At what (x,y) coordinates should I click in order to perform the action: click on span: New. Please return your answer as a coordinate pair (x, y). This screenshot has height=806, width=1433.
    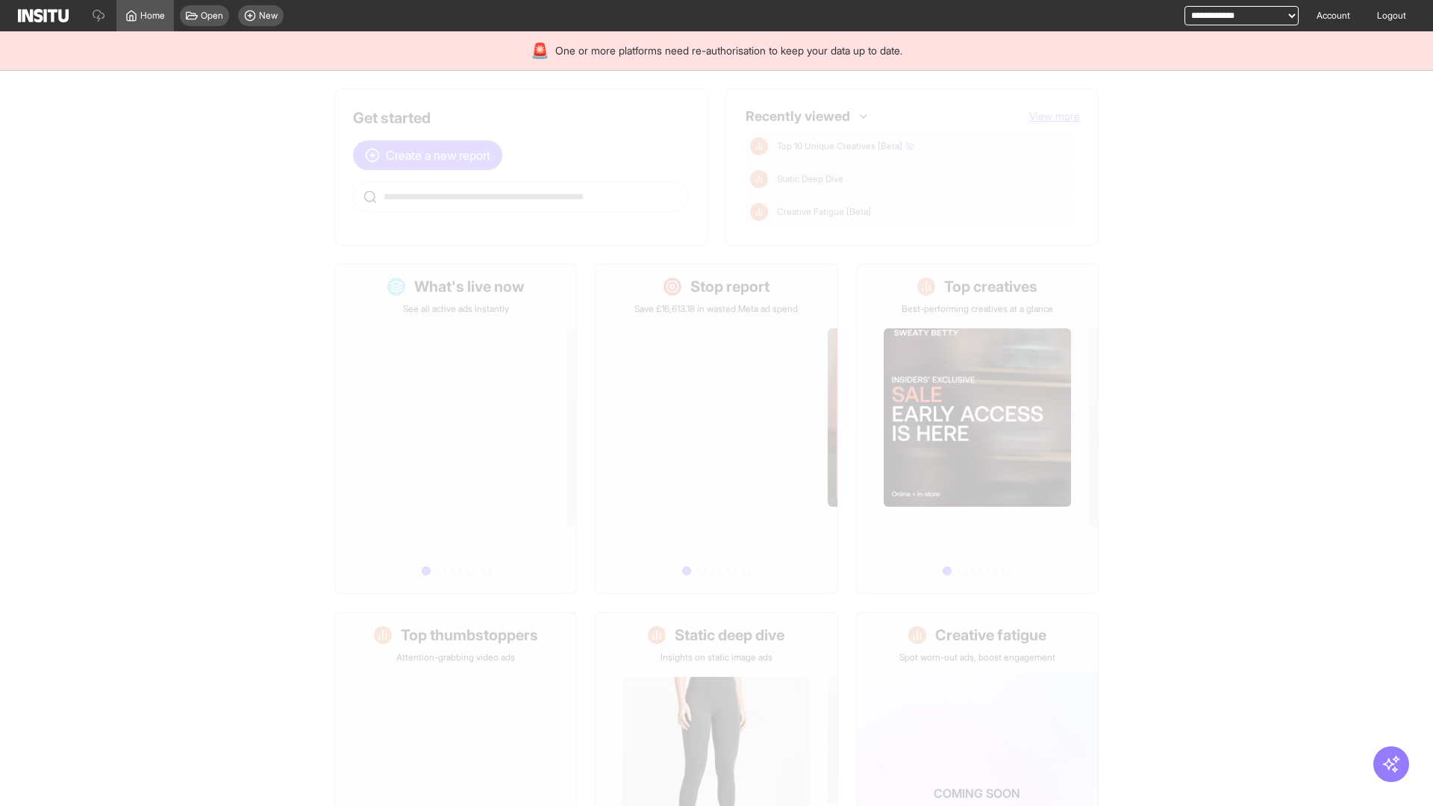
    Looking at the image, I should click on (268, 16).